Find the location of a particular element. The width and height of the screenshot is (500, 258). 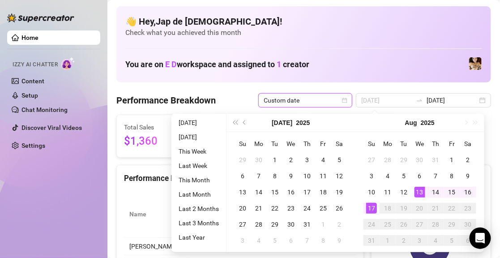

div: 28 is located at coordinates (436, 224).